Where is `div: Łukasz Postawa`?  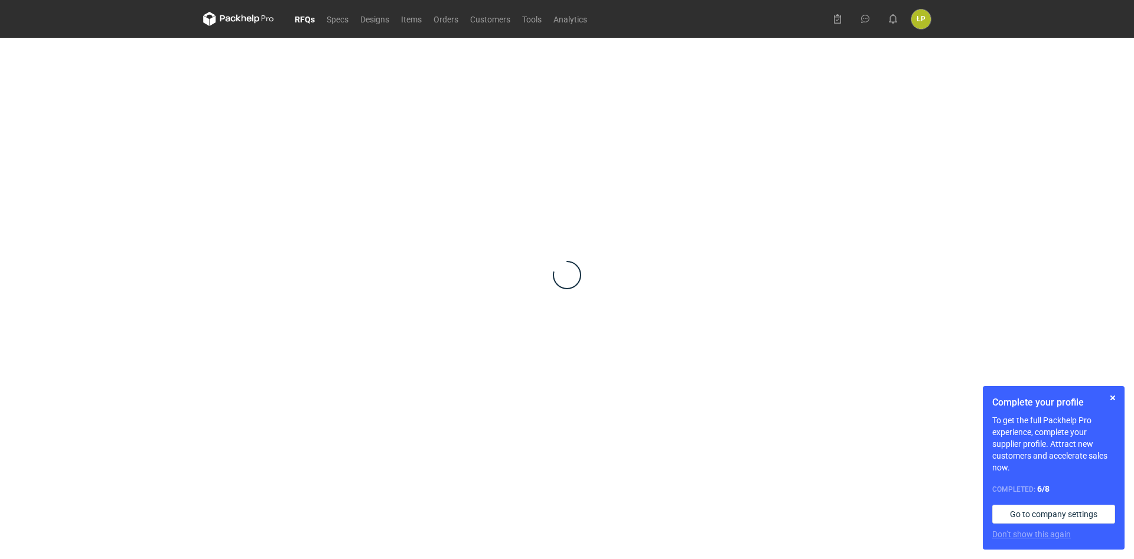 div: Łukasz Postawa is located at coordinates (921, 19).